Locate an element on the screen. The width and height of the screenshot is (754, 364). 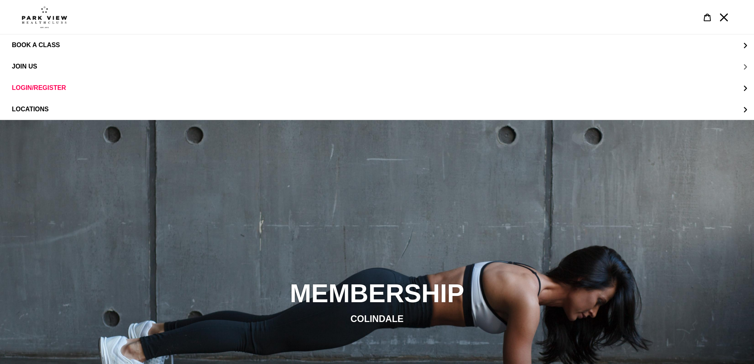
h2: MEMBERSHIP is located at coordinates (377, 293).